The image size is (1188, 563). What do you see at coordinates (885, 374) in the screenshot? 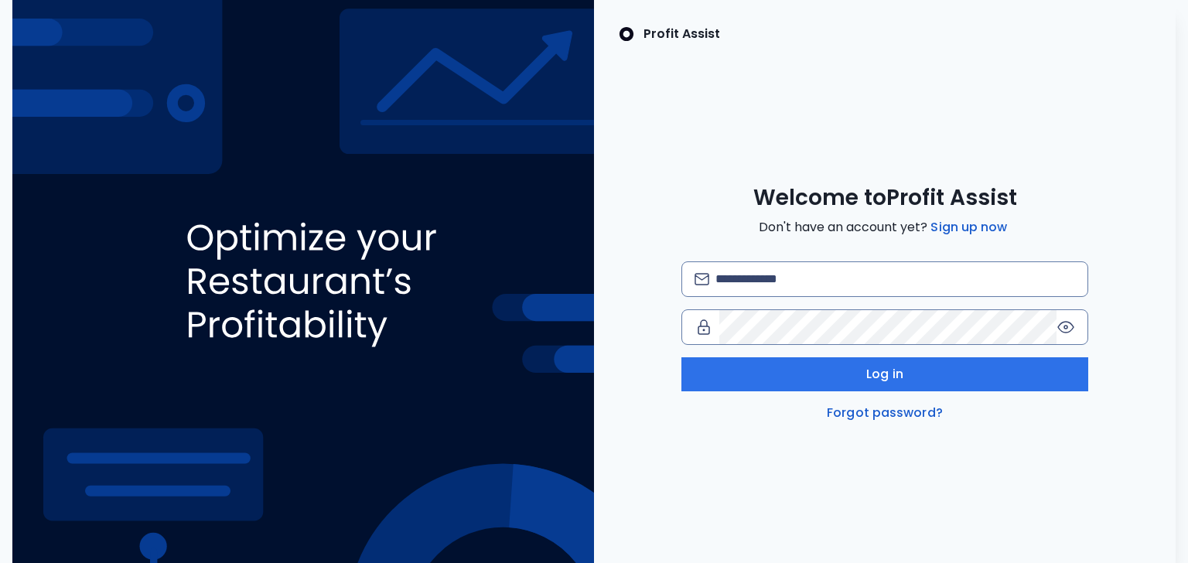
I see `button: Log in` at bounding box center [885, 374].